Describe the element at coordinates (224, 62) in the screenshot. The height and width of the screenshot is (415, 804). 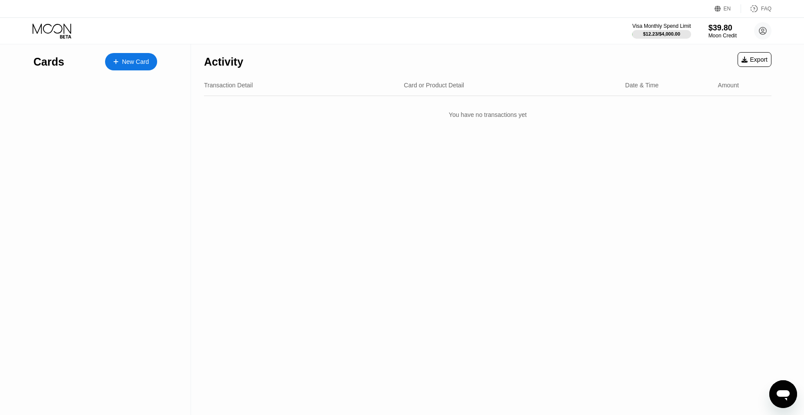
I see `div: Activity` at that location.